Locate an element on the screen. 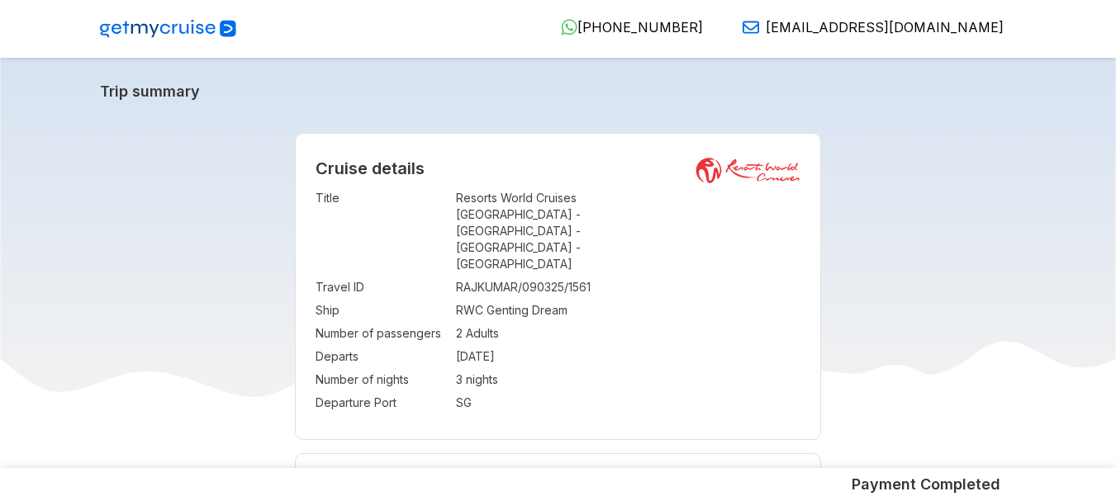 The width and height of the screenshot is (1116, 501). td: Departure Port is located at coordinates (381, 403).